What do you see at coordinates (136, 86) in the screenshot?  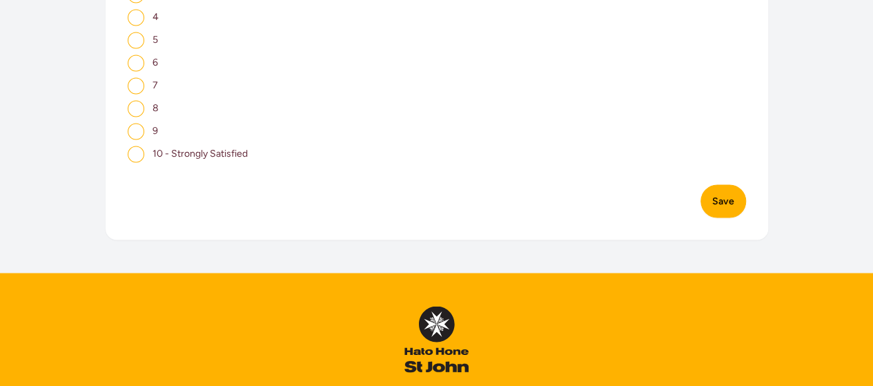 I see `input: 7` at bounding box center [136, 86].